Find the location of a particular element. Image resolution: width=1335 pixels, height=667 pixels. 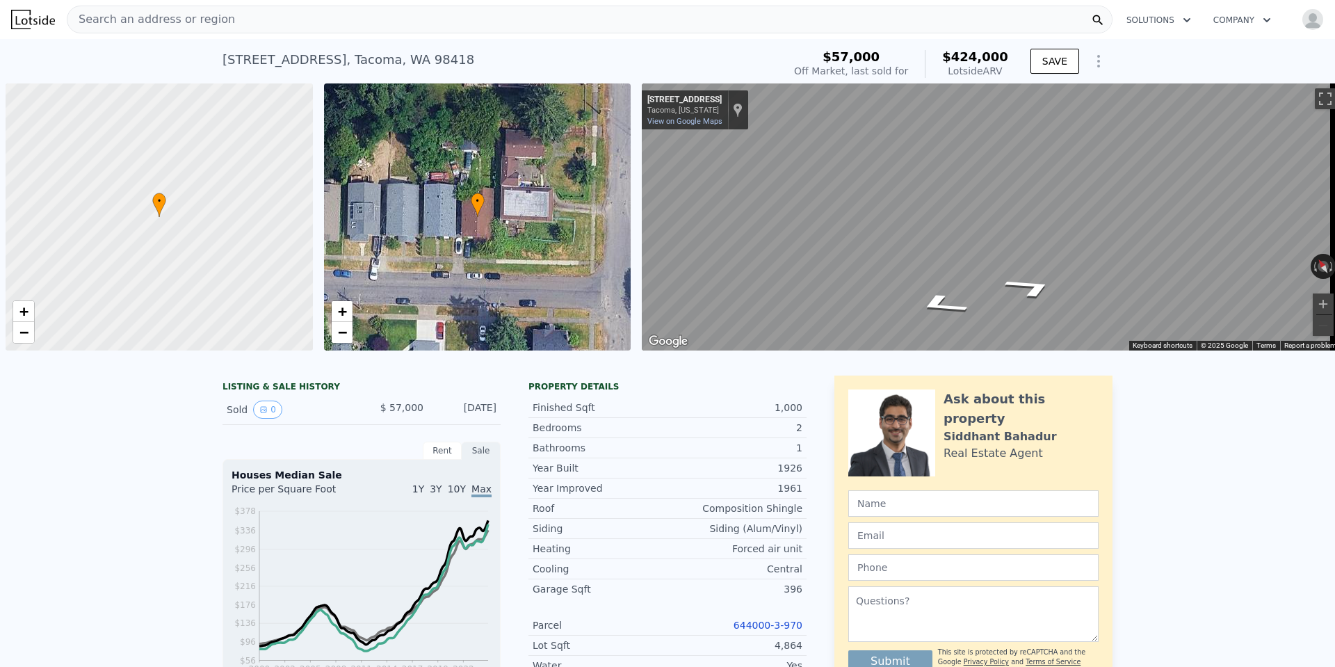

div: Siddhant Bahadur is located at coordinates (1000, 437).